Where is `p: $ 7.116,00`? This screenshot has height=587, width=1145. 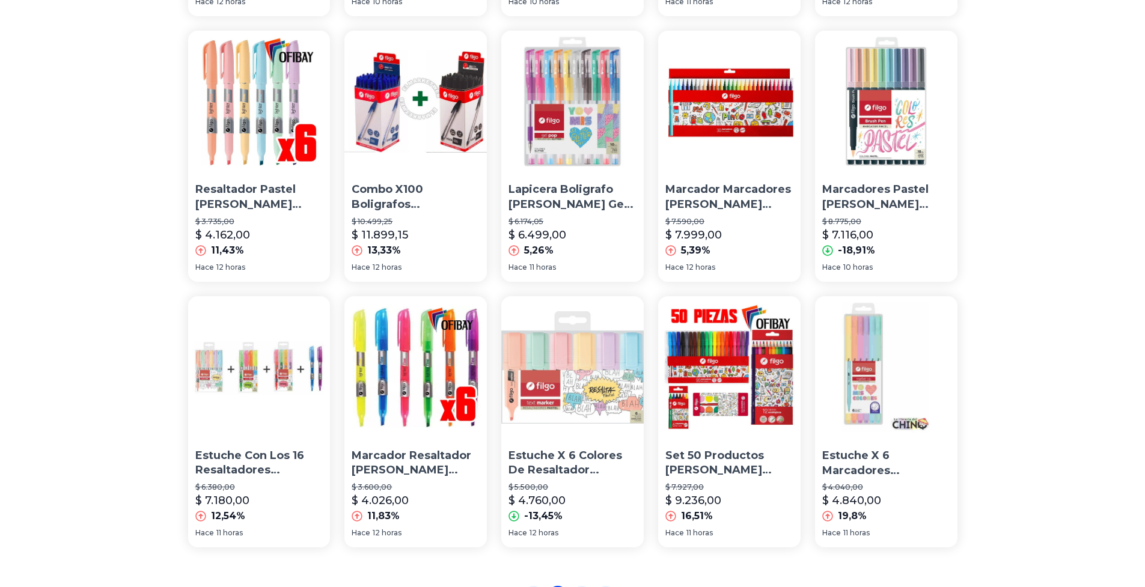 p: $ 7.116,00 is located at coordinates (848, 235).